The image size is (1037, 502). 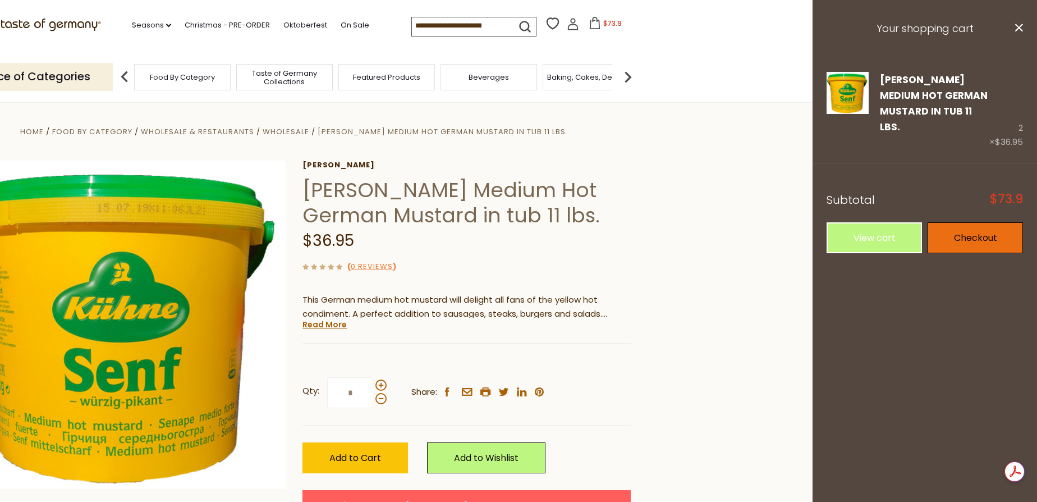 I want to click on span: Home, so click(x=32, y=131).